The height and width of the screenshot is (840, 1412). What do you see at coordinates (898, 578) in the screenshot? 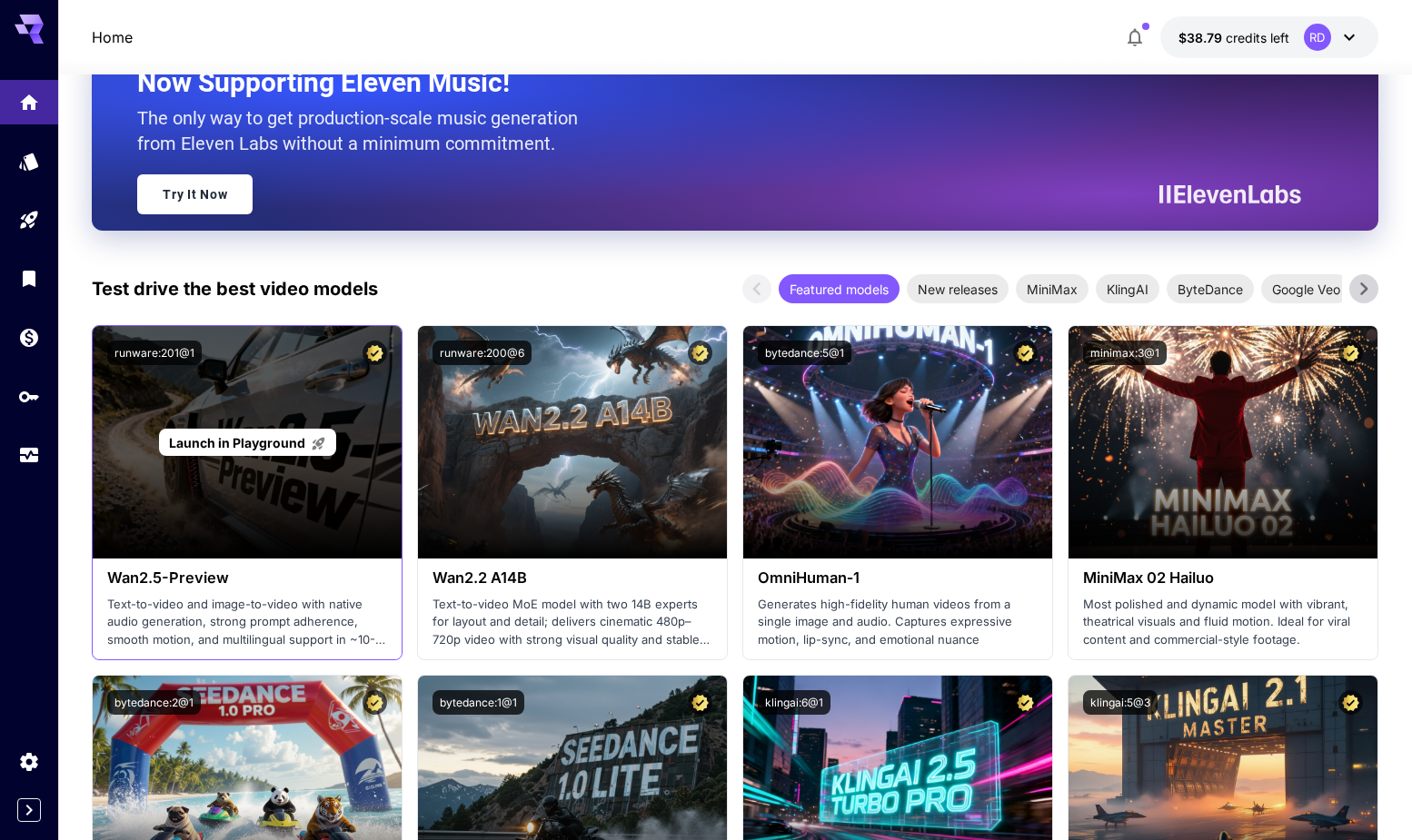
I see `h3: OmniHuman‑1` at bounding box center [898, 578].